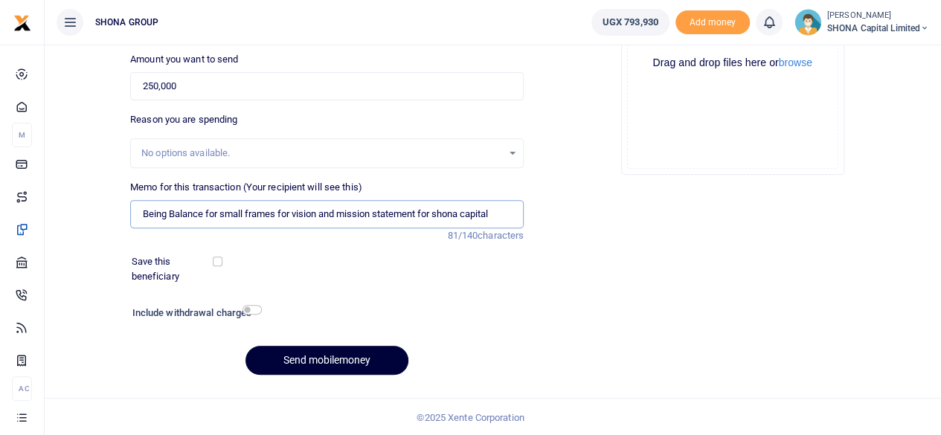 Image resolution: width=941 pixels, height=435 pixels. Describe the element at coordinates (712, 22) in the screenshot. I see `span: Add money` at that location.